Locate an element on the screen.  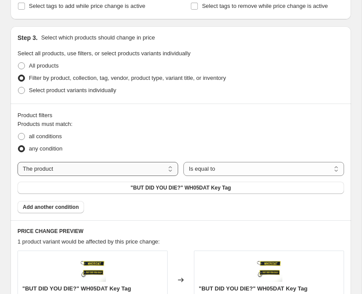
span: Select product variants individually is located at coordinates (72, 90).